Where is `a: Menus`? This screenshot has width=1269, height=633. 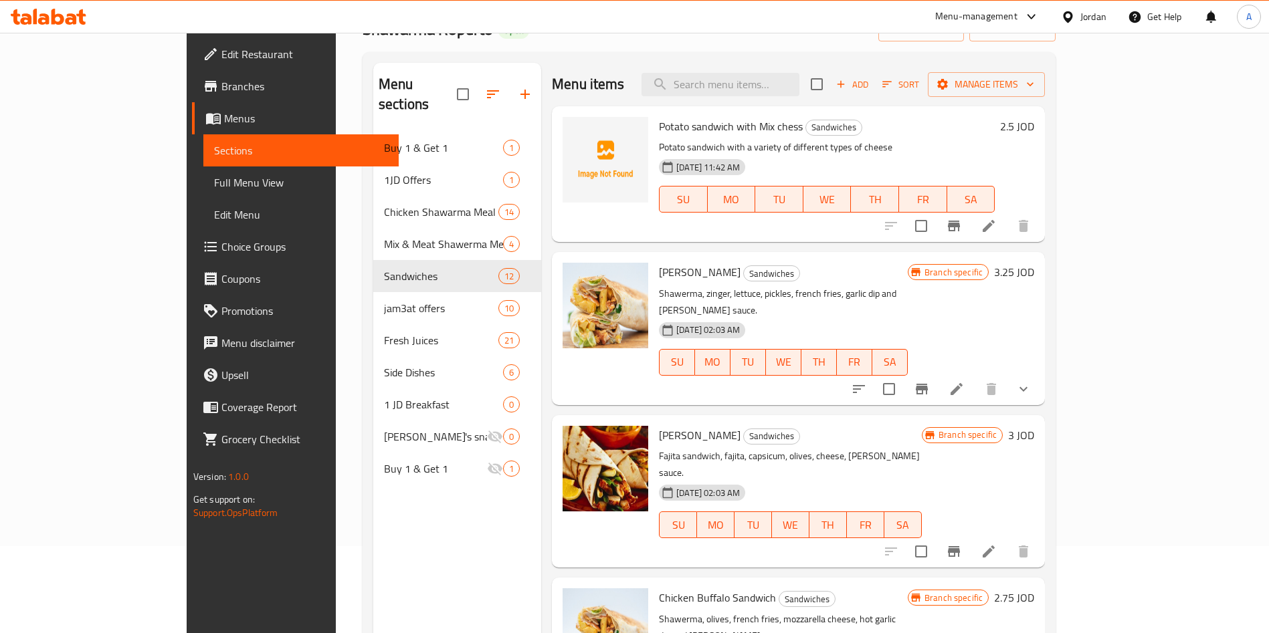 a: Menus is located at coordinates (295, 118).